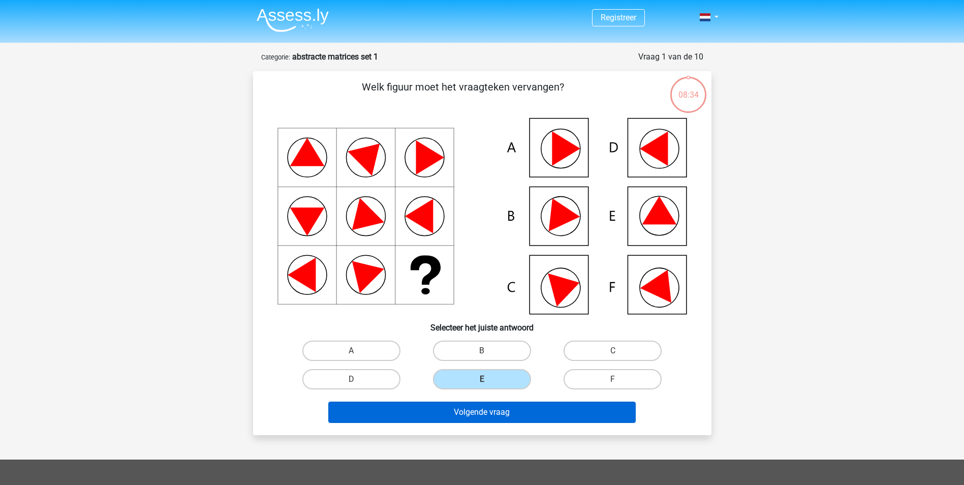 Image resolution: width=964 pixels, height=485 pixels. I want to click on label: B, so click(482, 351).